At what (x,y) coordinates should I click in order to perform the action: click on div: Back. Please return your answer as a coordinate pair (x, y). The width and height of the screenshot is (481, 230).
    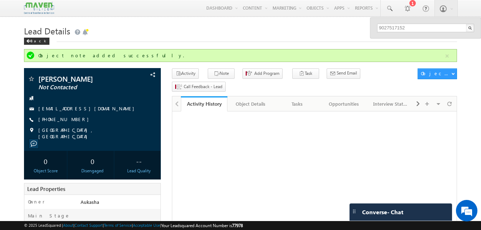
    Looking at the image, I should click on (37, 41).